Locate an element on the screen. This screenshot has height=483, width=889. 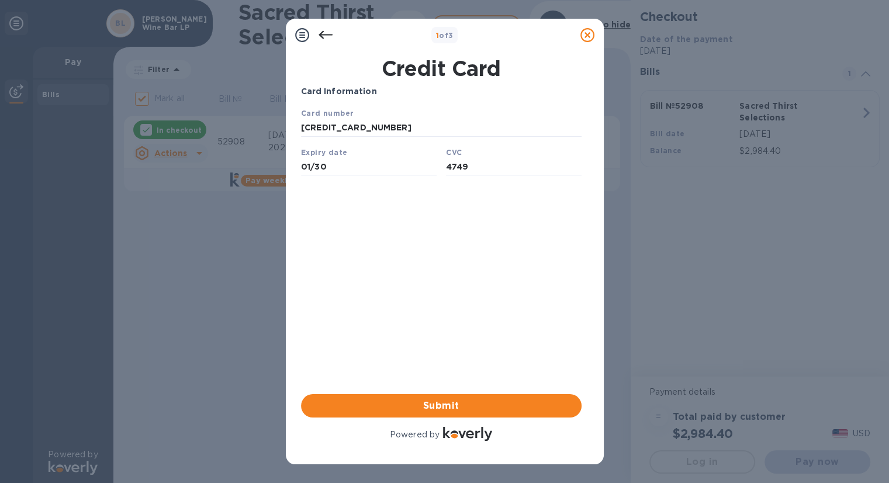
button: Submit is located at coordinates (441, 406).